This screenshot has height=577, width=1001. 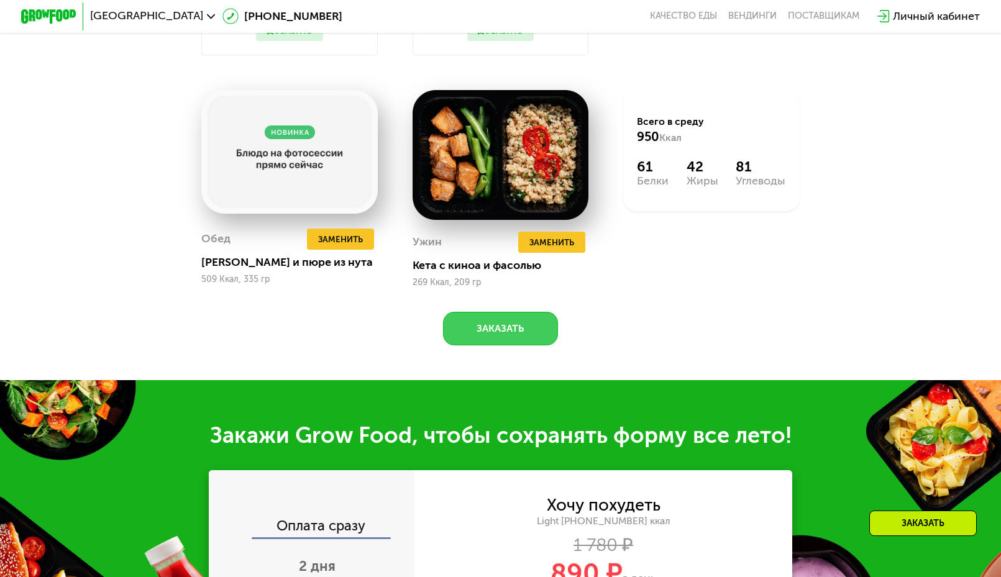 What do you see at coordinates (936, 16) in the screenshot?
I see `div: Личный кабинет` at bounding box center [936, 16].